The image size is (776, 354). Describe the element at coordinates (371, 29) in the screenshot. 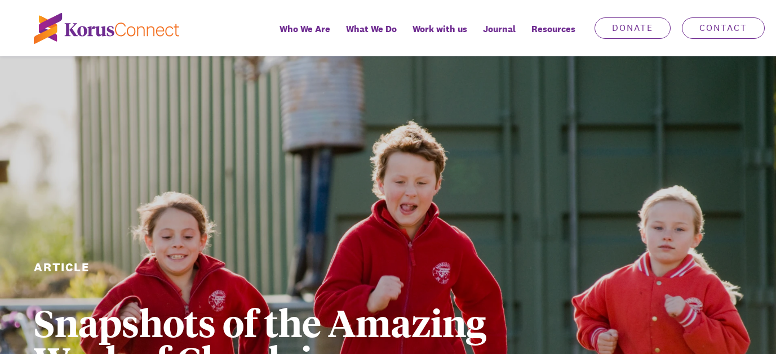

I see `span: What We Do` at that location.